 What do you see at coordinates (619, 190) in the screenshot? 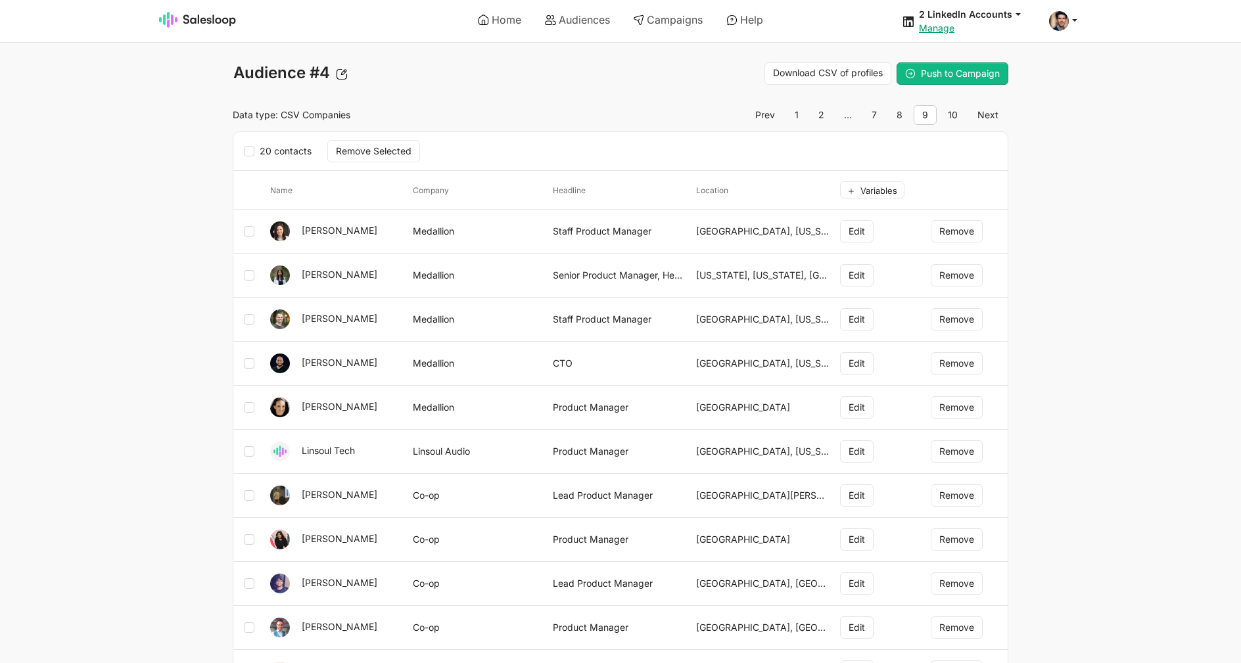
I see `th: headline` at bounding box center [619, 190].